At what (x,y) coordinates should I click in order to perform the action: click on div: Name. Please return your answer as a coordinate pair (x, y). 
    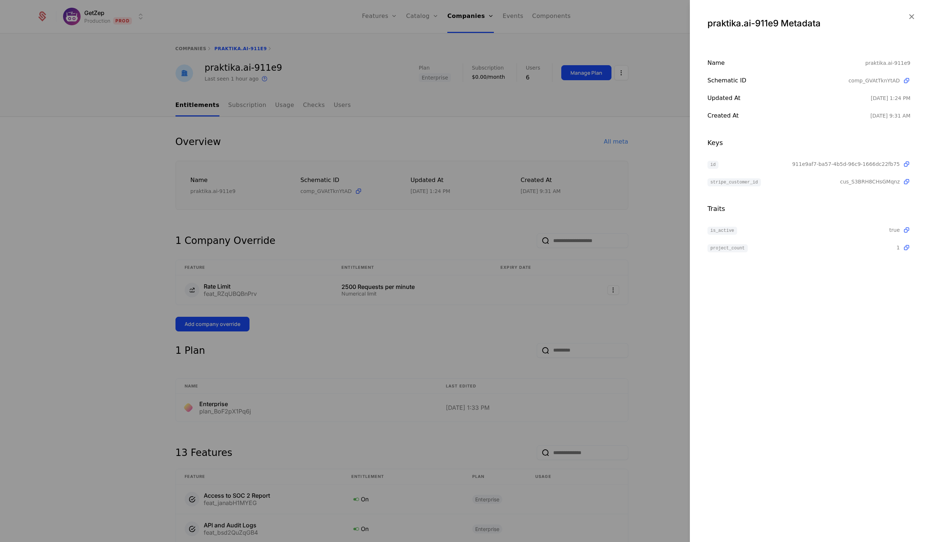
    Looking at the image, I should click on (786, 63).